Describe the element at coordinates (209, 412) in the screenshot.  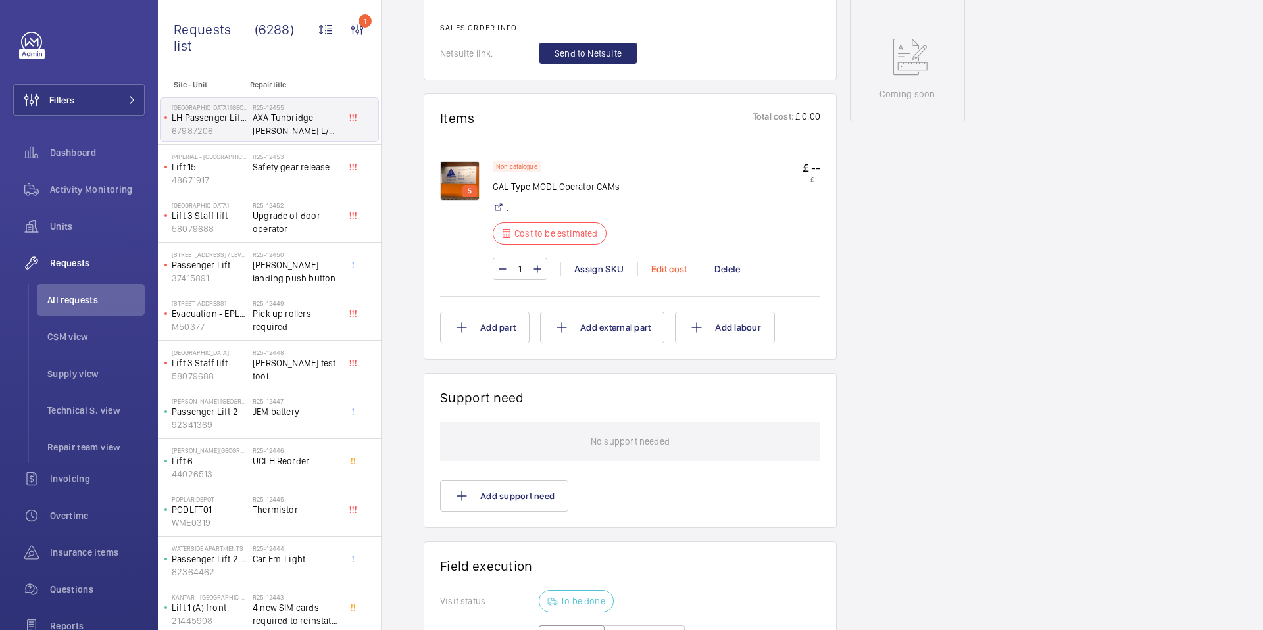
I see `p: Passenger Lift 2` at that location.